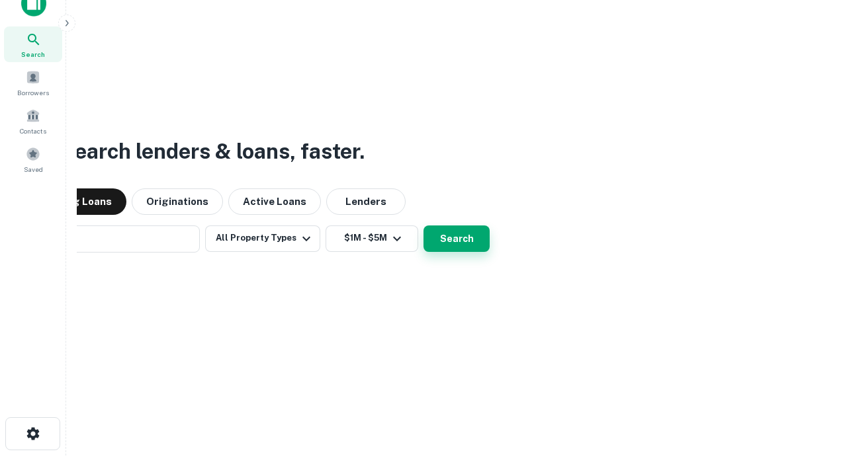 This screenshot has height=476, width=847. What do you see at coordinates (372, 239) in the screenshot?
I see `button: $1M - $5M` at bounding box center [372, 239].